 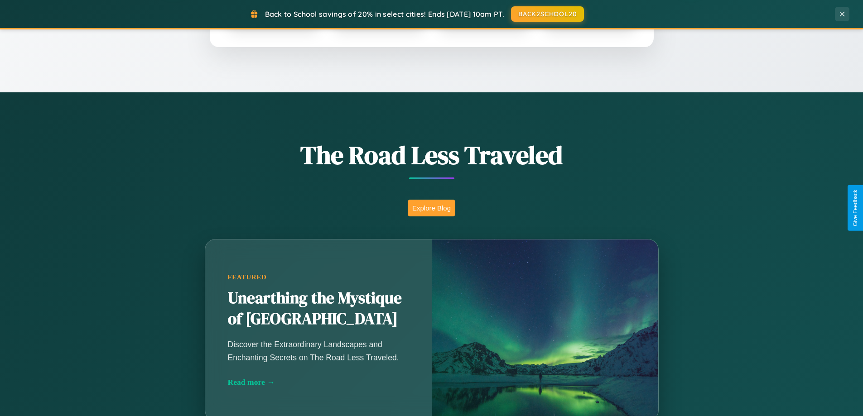 I want to click on button: Explore Blog, so click(x=431, y=208).